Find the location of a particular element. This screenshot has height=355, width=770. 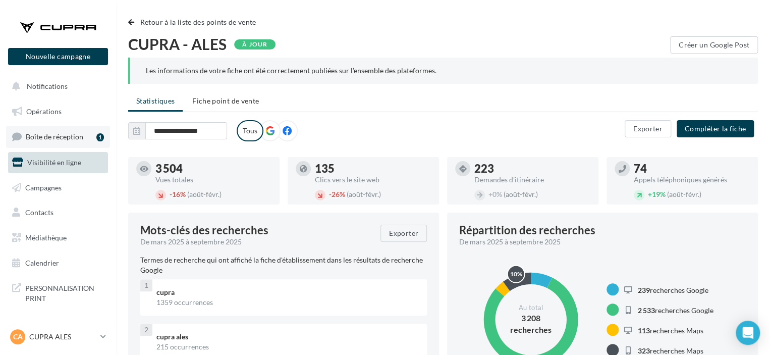

button: Compléter la fiche is located at coordinates (715, 129).